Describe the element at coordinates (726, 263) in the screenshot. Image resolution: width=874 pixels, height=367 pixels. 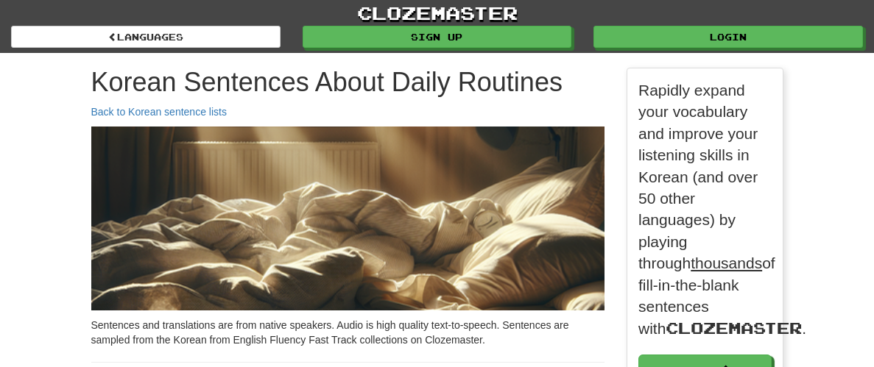
I see `u: thousands` at that location.